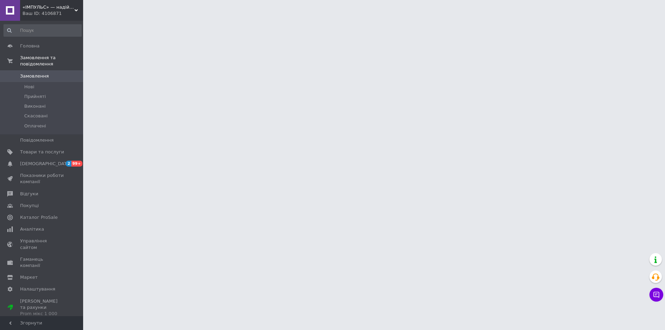  I want to click on span: Скасовані, so click(36, 116).